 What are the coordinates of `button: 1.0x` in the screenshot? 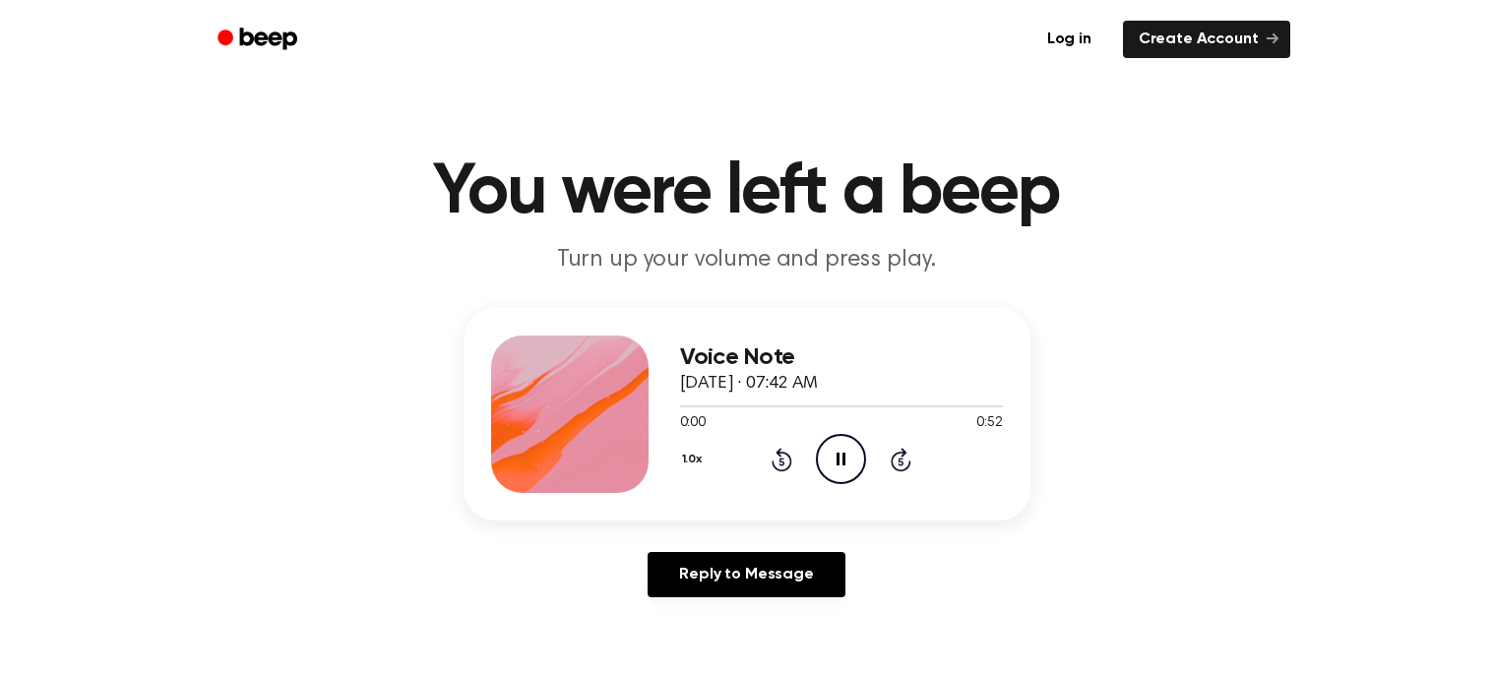 It's located at (695, 460).